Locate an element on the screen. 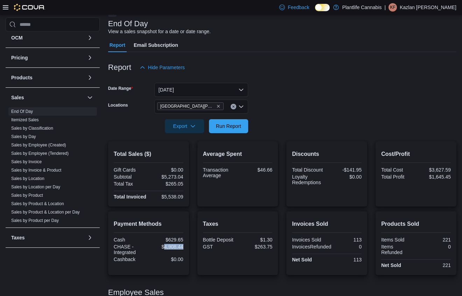 Image resolution: width=462 pixels, height=296 pixels. span: KF is located at coordinates (392, 7).